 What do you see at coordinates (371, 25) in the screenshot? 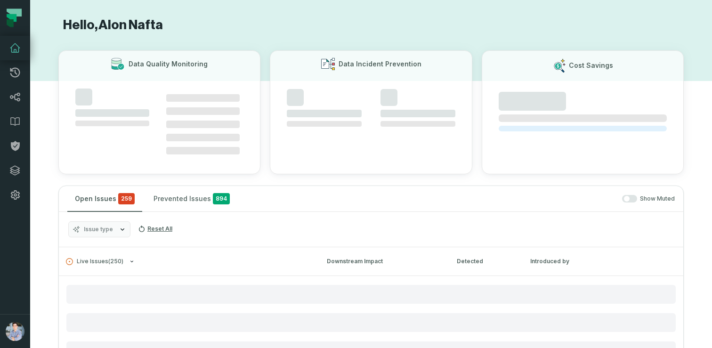
I see `h1: Hello, Alon Nafta` at bounding box center [371, 25].